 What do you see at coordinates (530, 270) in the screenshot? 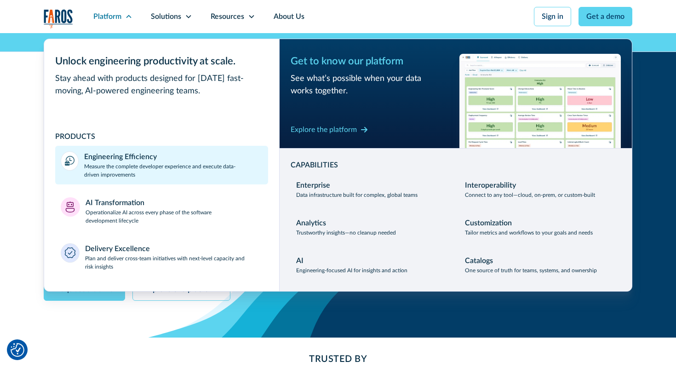
I see `p: One source of truth for teams, systems, and ownership` at bounding box center [530, 270].